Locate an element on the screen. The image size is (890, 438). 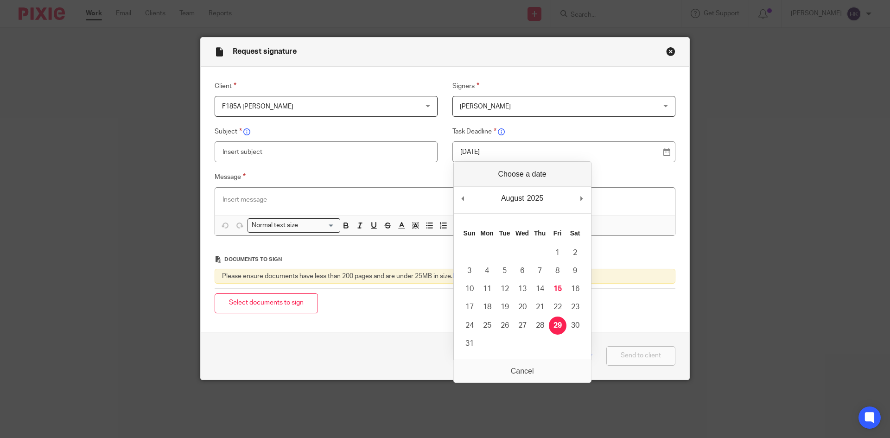
abbr: Monday is located at coordinates (486, 233).